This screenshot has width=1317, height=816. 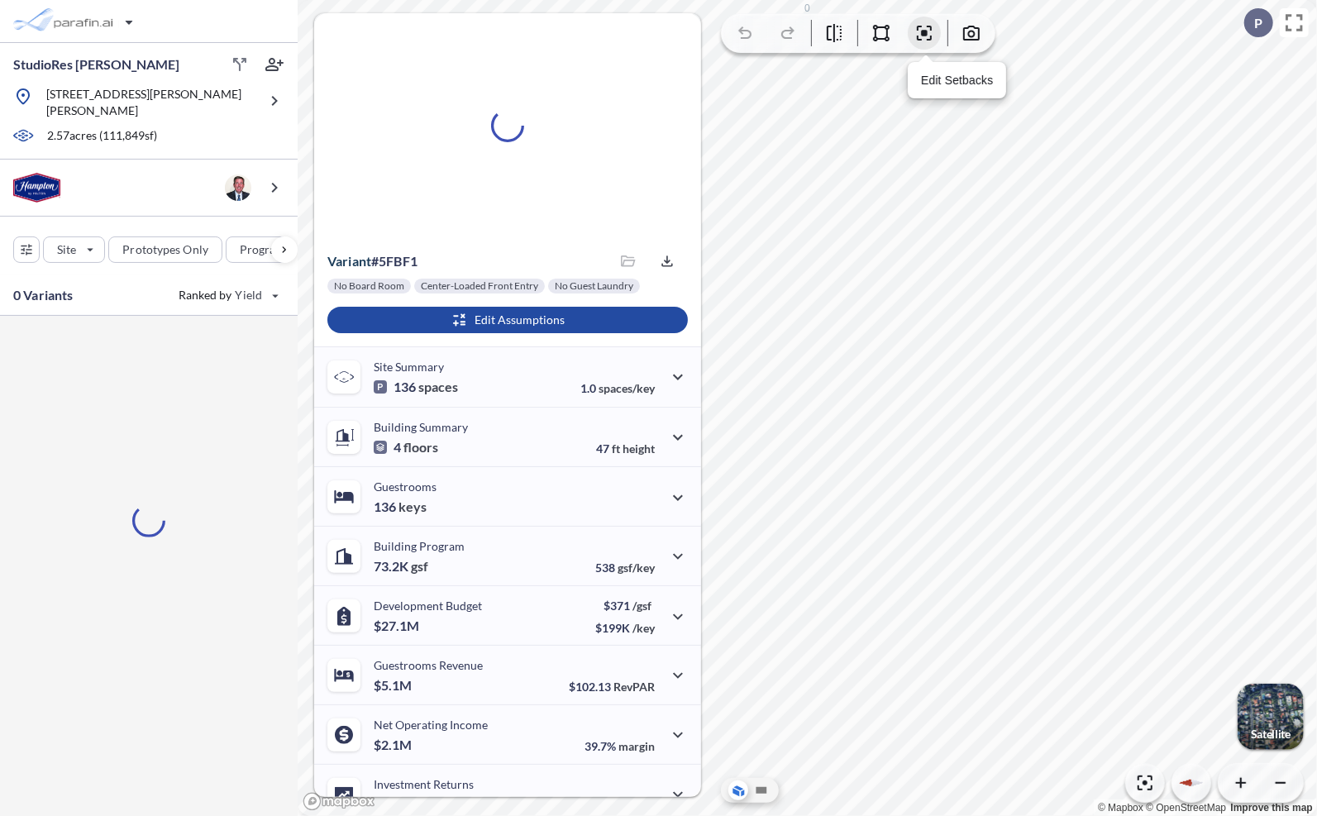 I want to click on span: spaces/key, so click(x=627, y=388).